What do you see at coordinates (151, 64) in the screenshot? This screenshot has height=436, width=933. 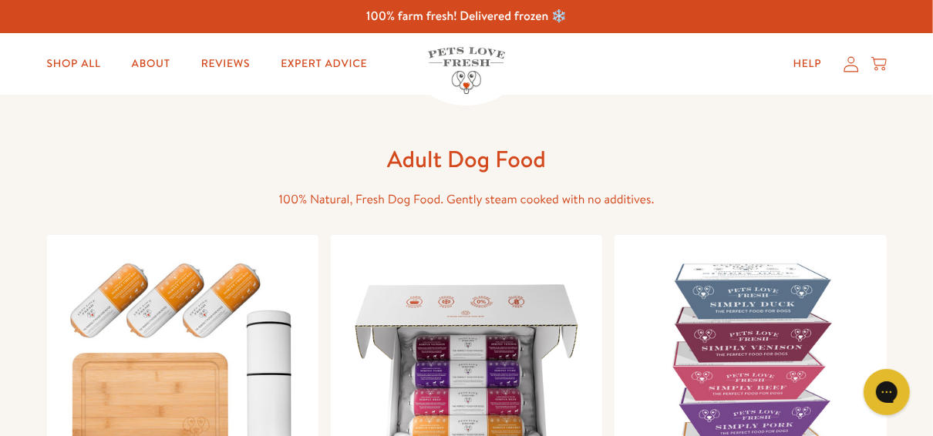 I see `a: About` at bounding box center [151, 64].